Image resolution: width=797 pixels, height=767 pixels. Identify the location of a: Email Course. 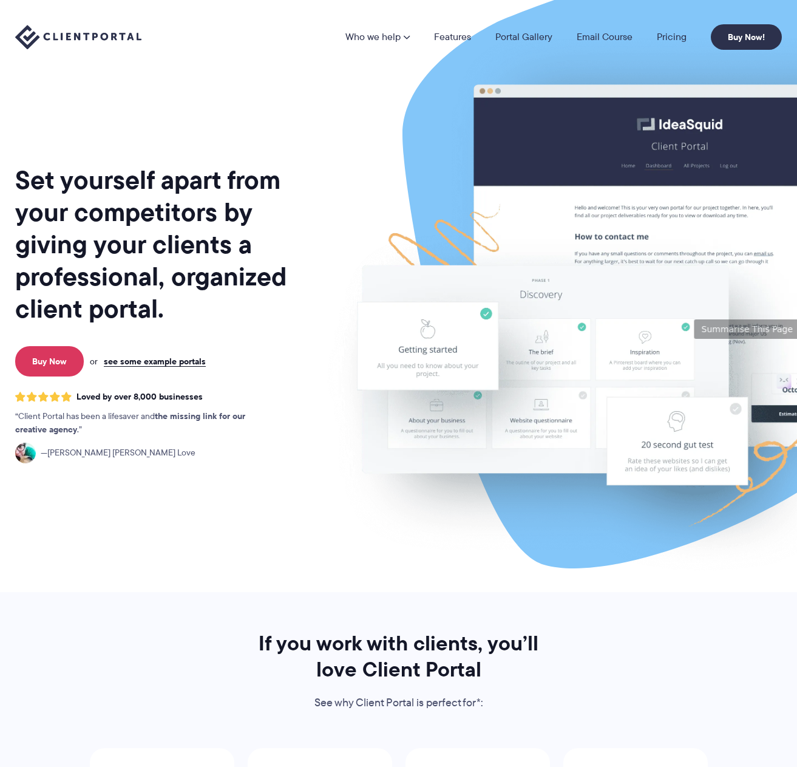
(605, 37).